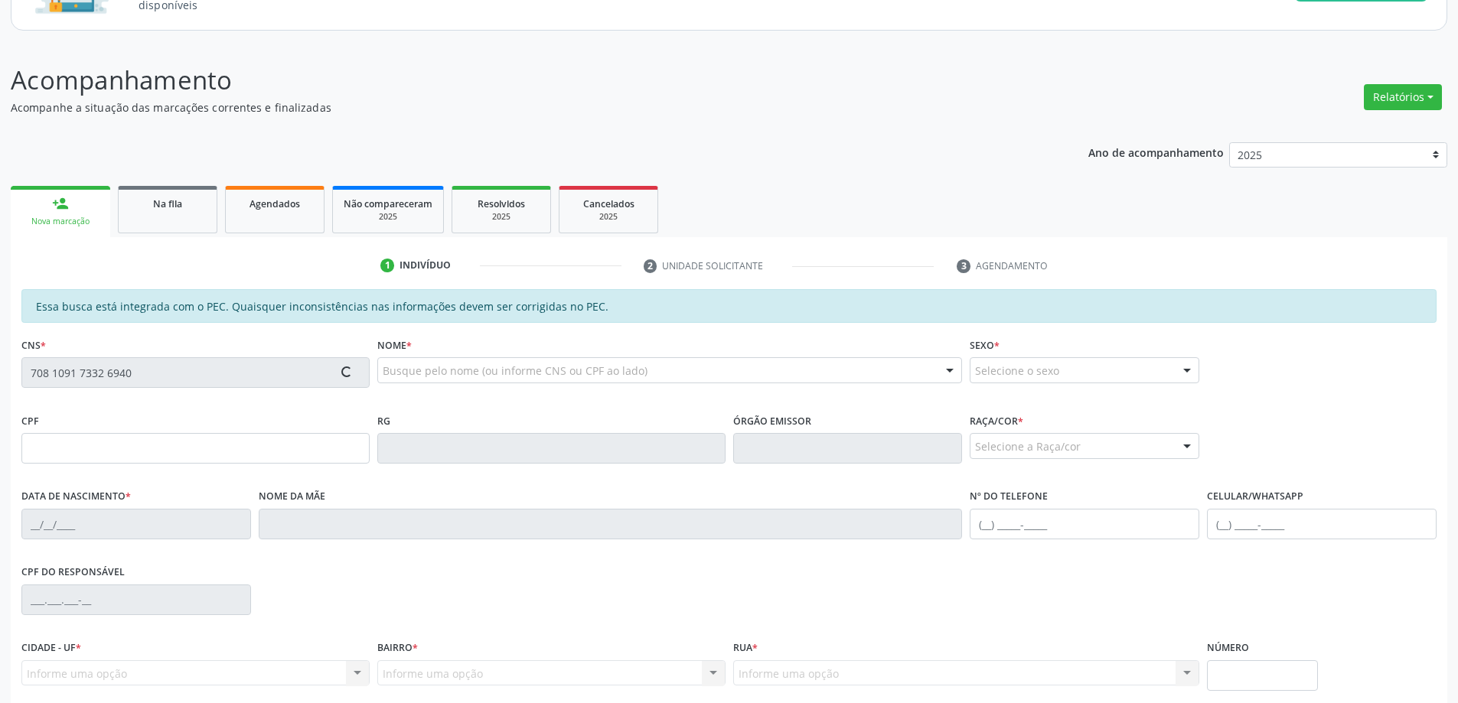 The width and height of the screenshot is (1458, 703). What do you see at coordinates (984, 345) in the screenshot?
I see `label: Sexo` at bounding box center [984, 345].